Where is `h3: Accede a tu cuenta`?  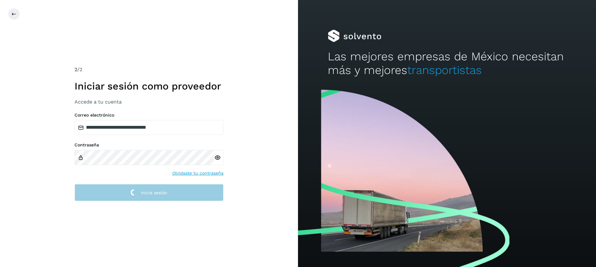 h3: Accede a tu cuenta is located at coordinates (149, 101).